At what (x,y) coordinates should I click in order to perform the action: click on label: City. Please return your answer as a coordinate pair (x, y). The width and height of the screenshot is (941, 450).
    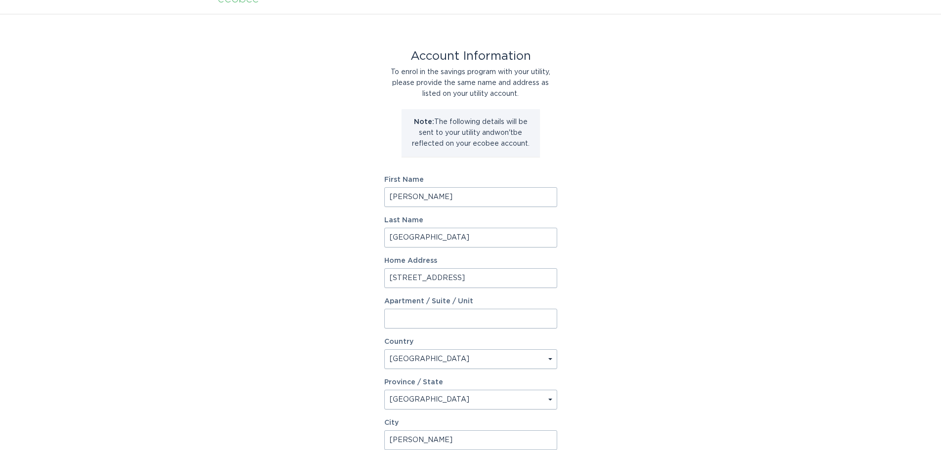
    Looking at the image, I should click on (471, 423).